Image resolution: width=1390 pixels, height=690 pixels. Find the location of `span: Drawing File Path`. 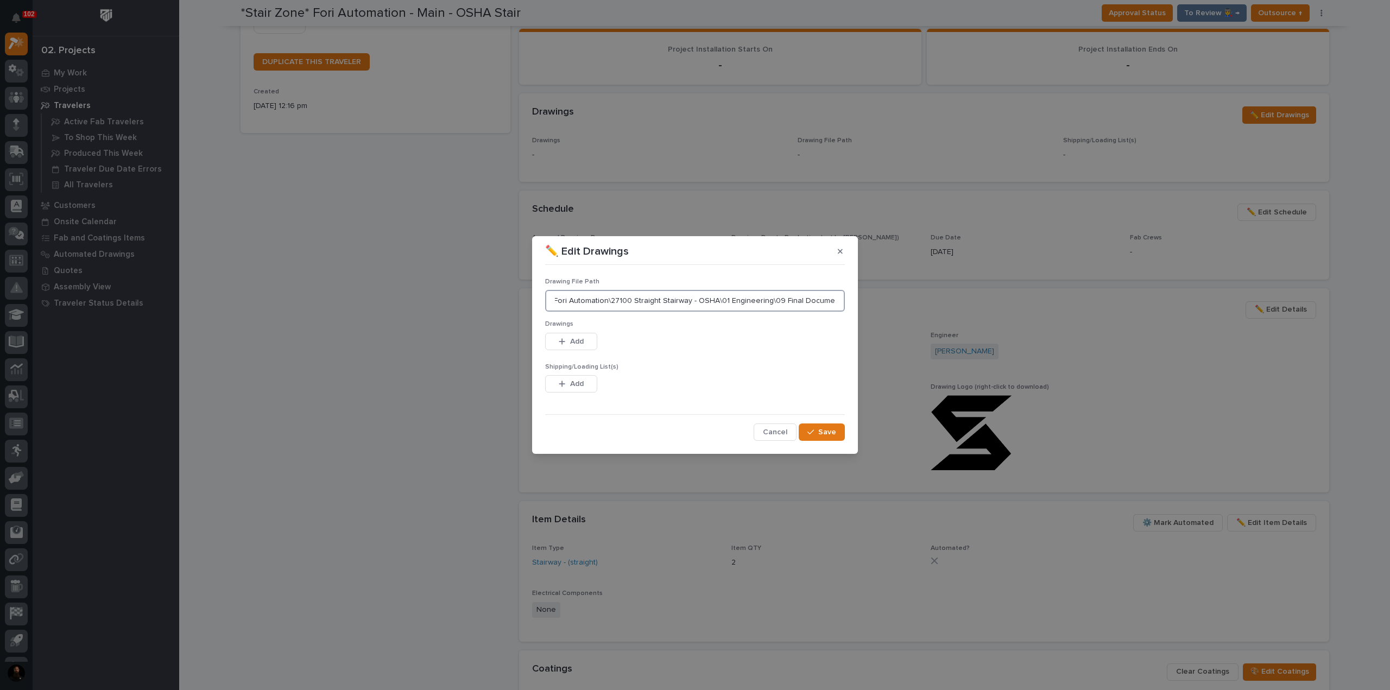

span: Drawing File Path is located at coordinates (572, 282).